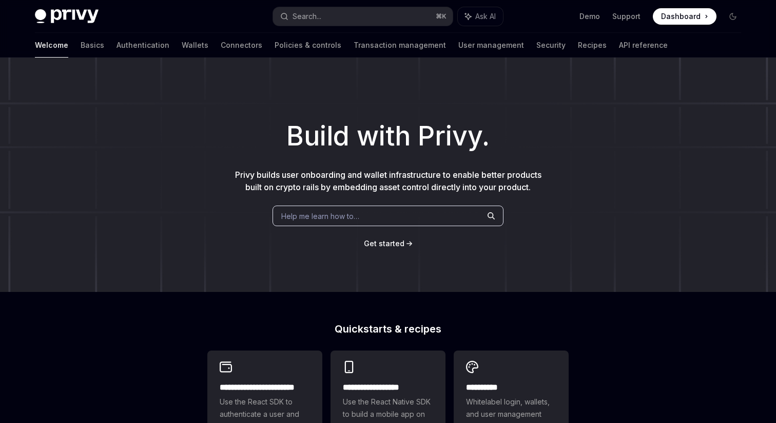  I want to click on span: ⌘ K, so click(441, 16).